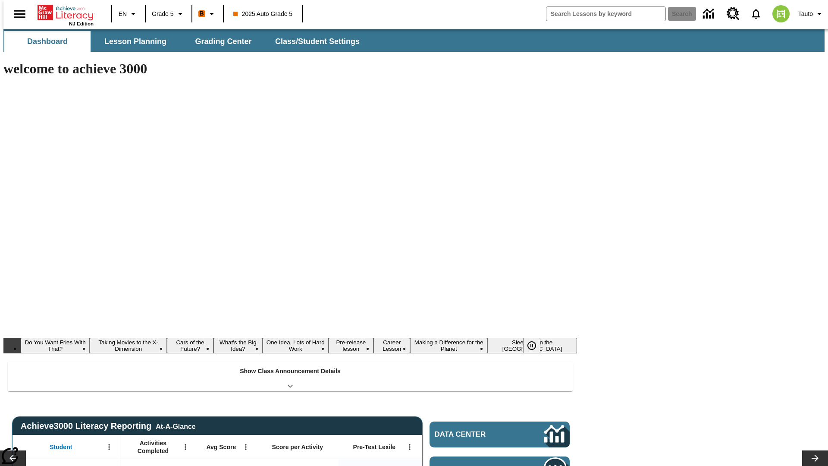  I want to click on button: Slide 6 Pre-release lesson, so click(351, 345).